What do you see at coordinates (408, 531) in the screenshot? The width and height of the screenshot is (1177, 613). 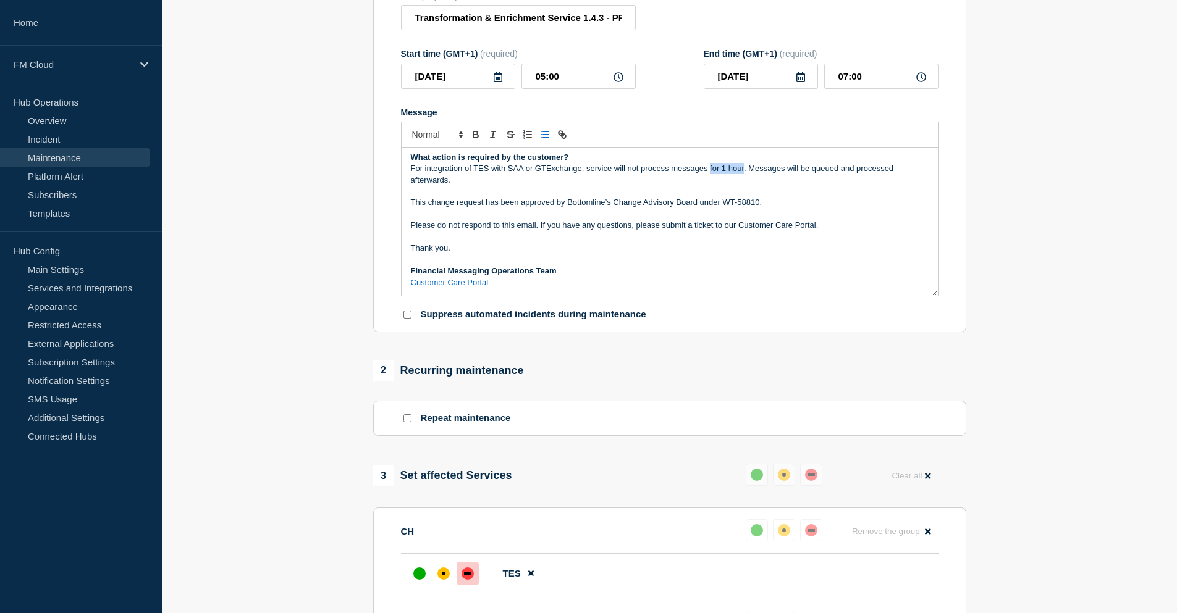 I see `p: CH` at bounding box center [408, 531].